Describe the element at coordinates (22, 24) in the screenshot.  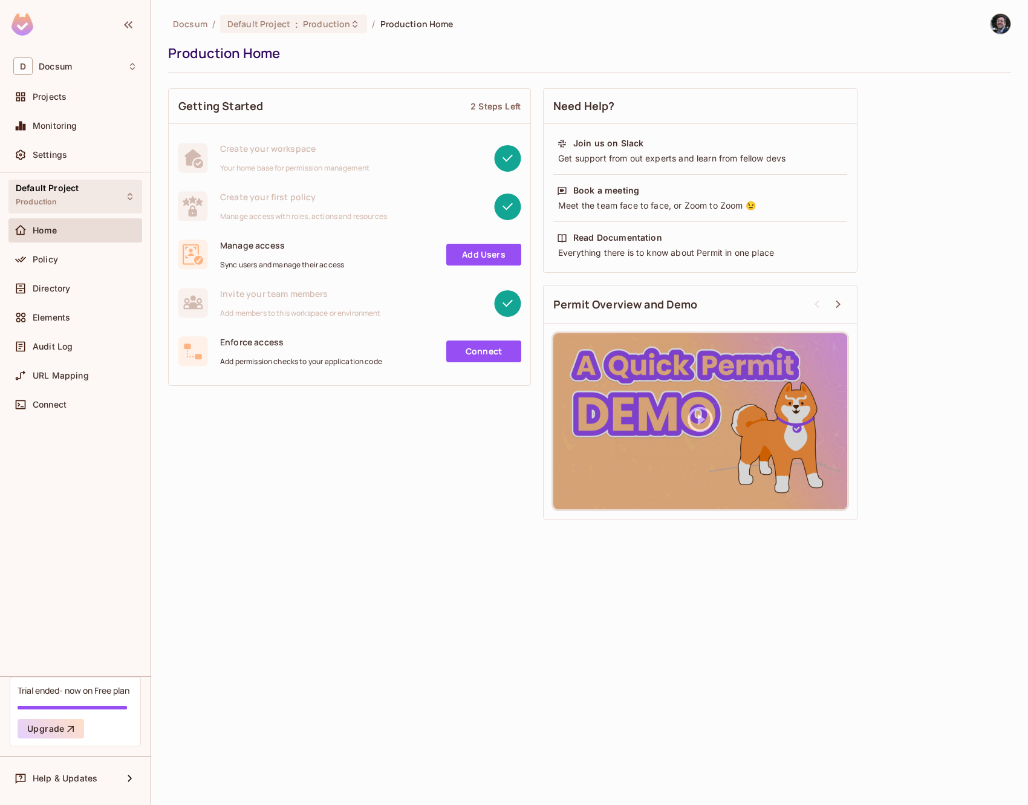
I see `img: SReyMgAAAABJRU5ErkJggg==` at that location.